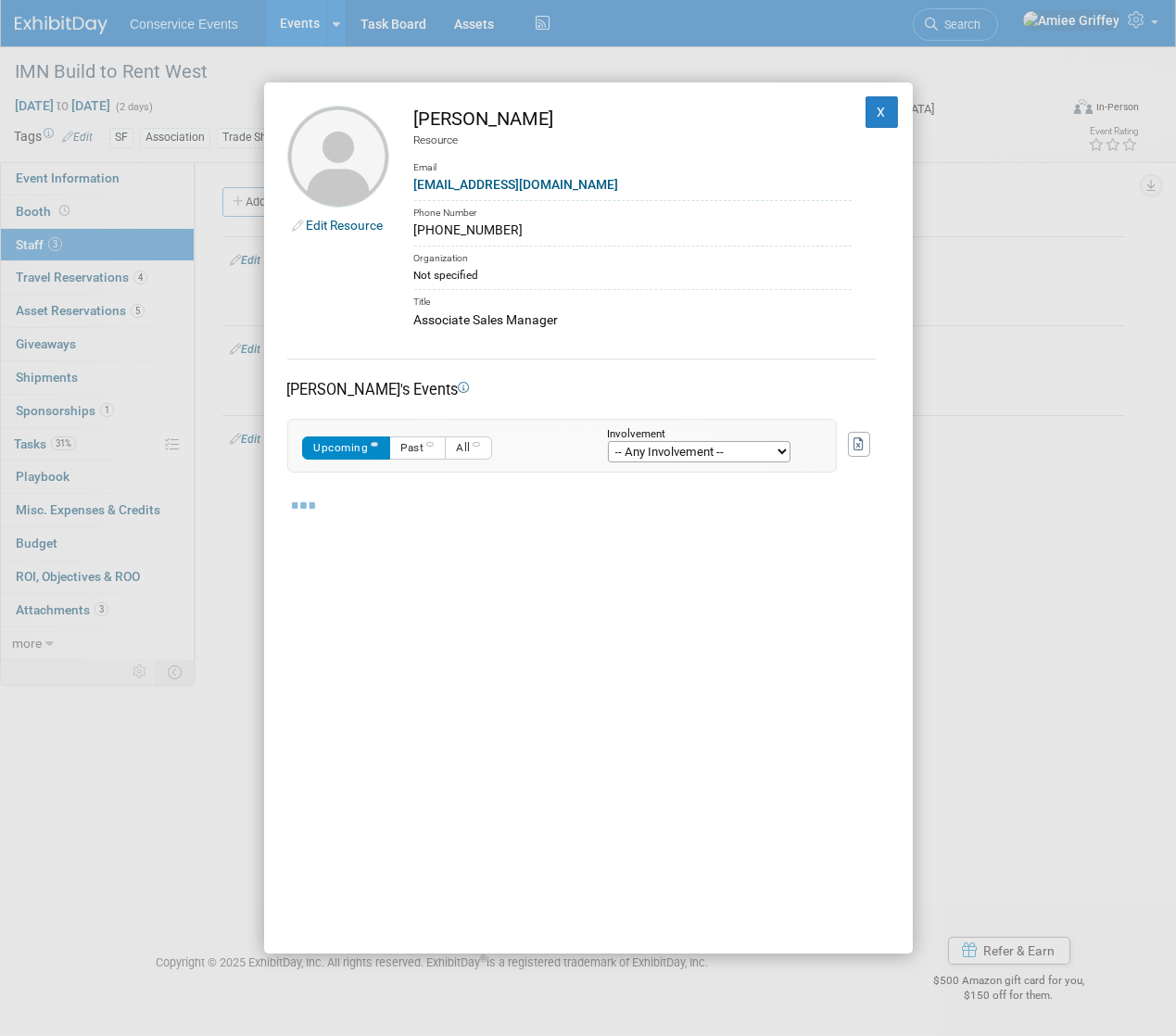  What do you see at coordinates (633, 299) in the screenshot?
I see `div: Title` at bounding box center [633, 299].